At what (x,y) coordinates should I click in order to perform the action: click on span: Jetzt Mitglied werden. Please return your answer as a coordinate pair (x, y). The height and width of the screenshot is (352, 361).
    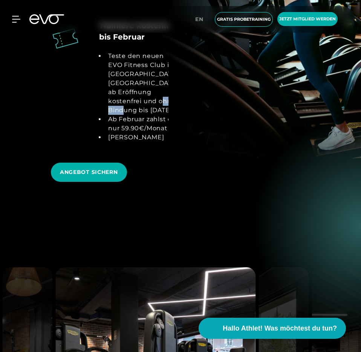
    Looking at the image, I should click on (307, 19).